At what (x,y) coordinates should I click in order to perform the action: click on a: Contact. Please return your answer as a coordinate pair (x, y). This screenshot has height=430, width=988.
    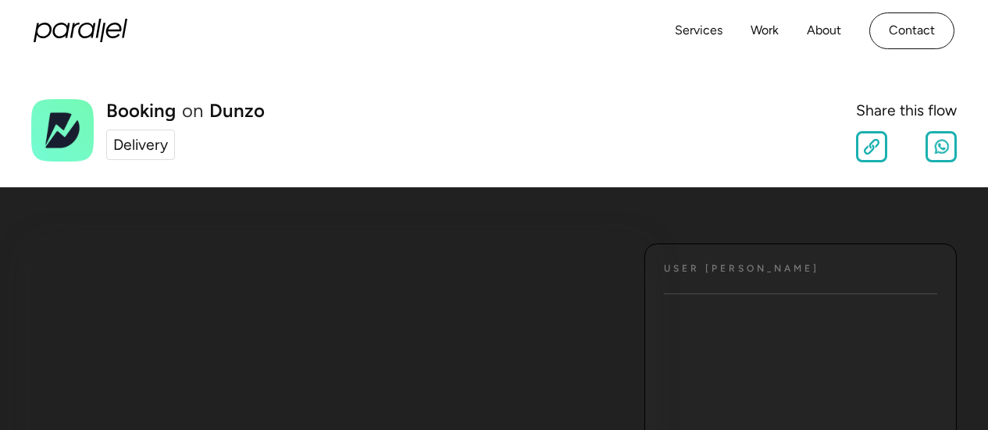
    Looking at the image, I should click on (911, 30).